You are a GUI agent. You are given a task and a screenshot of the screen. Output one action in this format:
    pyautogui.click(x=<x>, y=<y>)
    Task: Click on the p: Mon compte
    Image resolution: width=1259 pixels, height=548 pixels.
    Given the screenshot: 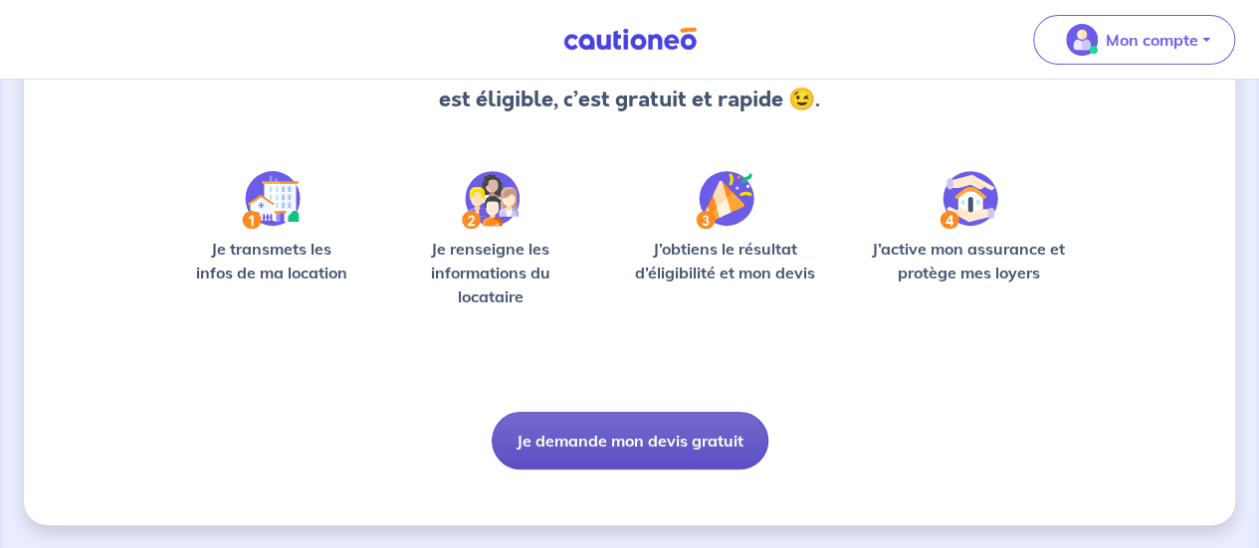 What is the action you would take?
    pyautogui.click(x=1151, y=40)
    